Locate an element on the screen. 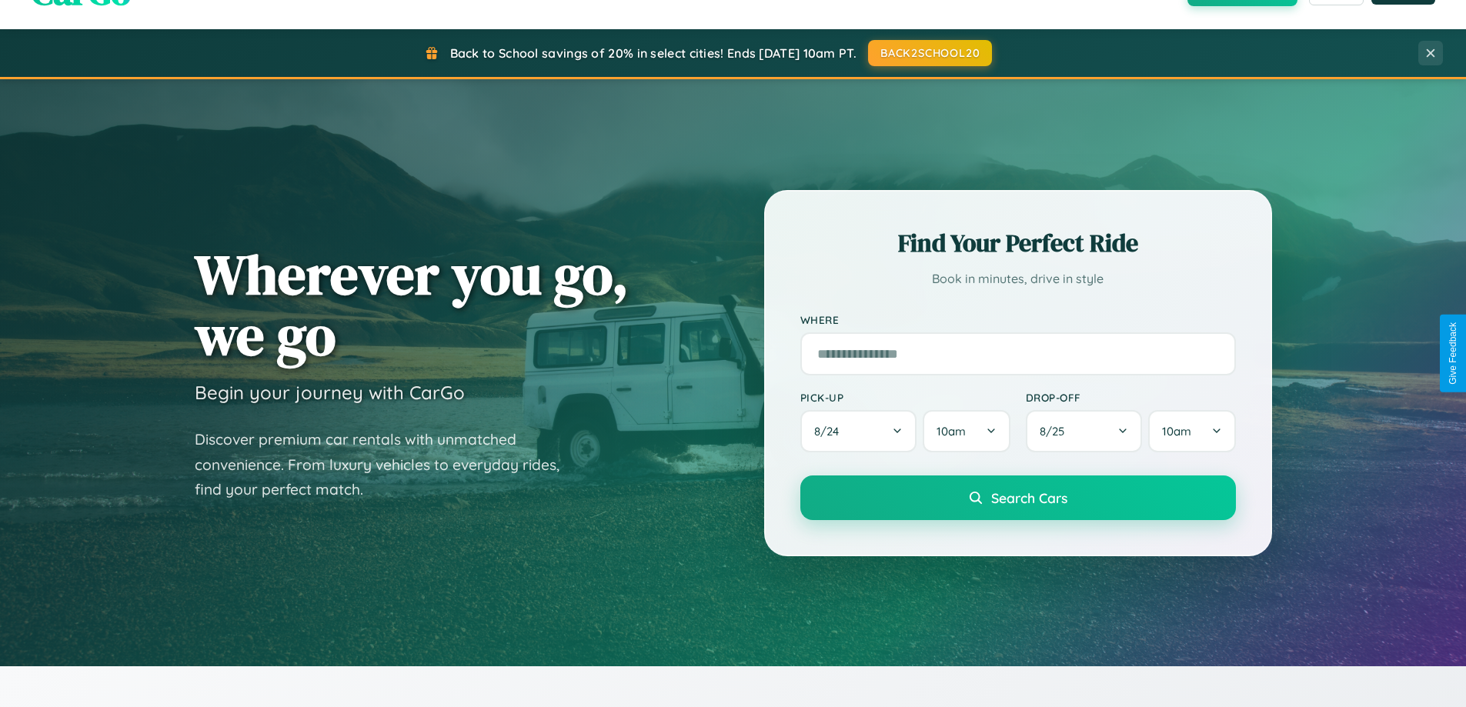 The height and width of the screenshot is (707, 1466). label: Pick-up is located at coordinates (905, 397).